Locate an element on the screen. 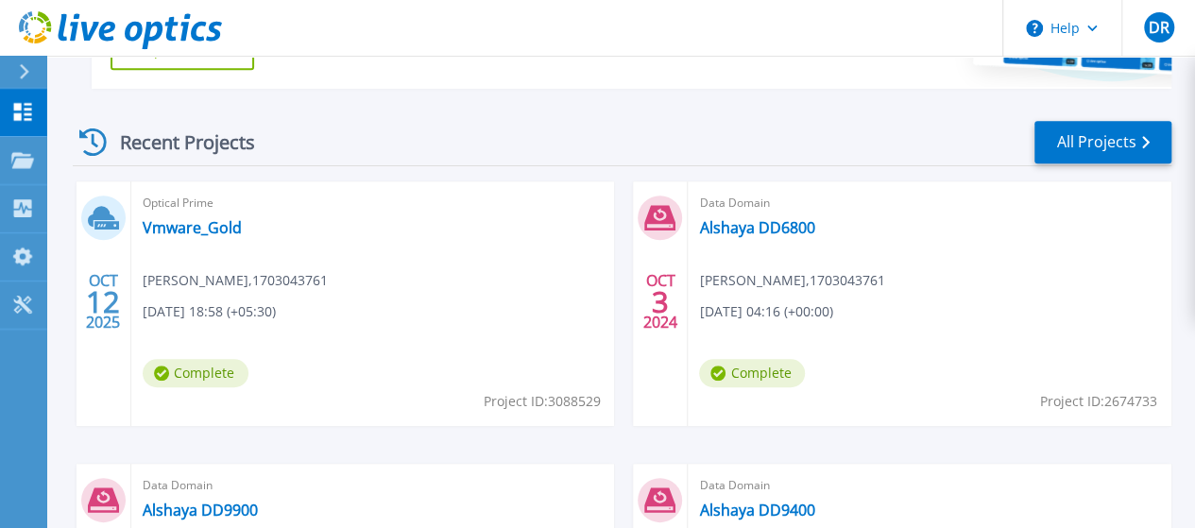 This screenshot has width=1195, height=528. span: Optical Prime is located at coordinates (373, 203).